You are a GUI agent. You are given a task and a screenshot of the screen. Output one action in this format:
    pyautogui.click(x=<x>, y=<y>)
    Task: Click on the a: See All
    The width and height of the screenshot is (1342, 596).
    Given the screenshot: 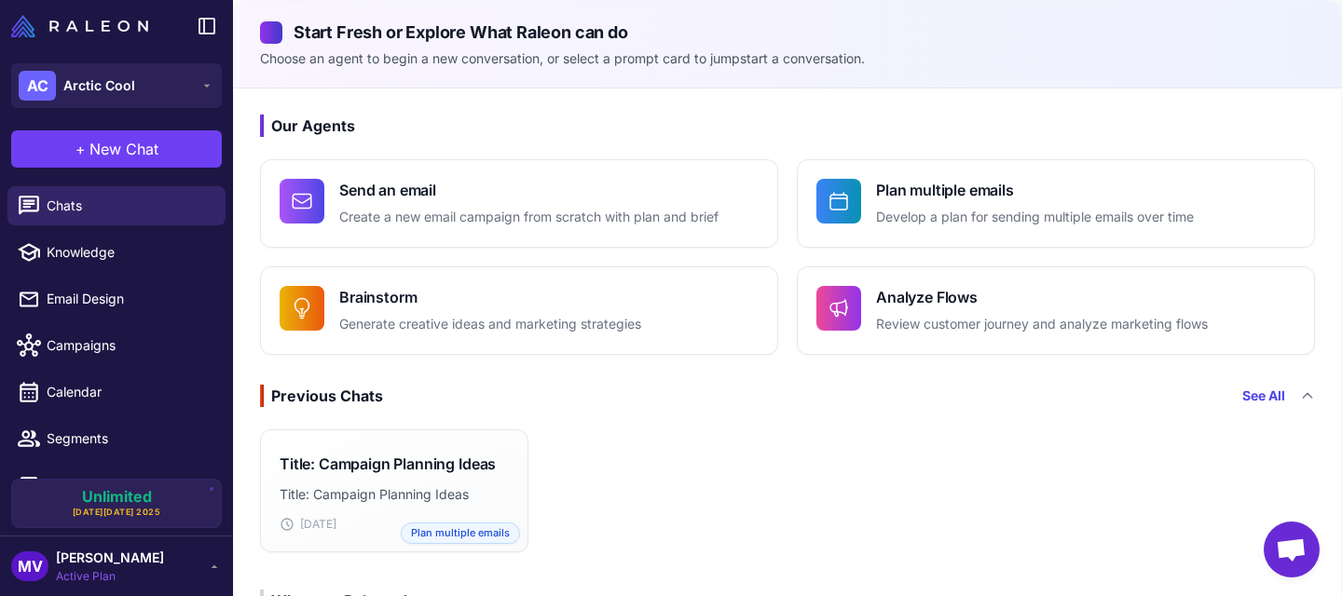 What is the action you would take?
    pyautogui.click(x=1264, y=396)
    